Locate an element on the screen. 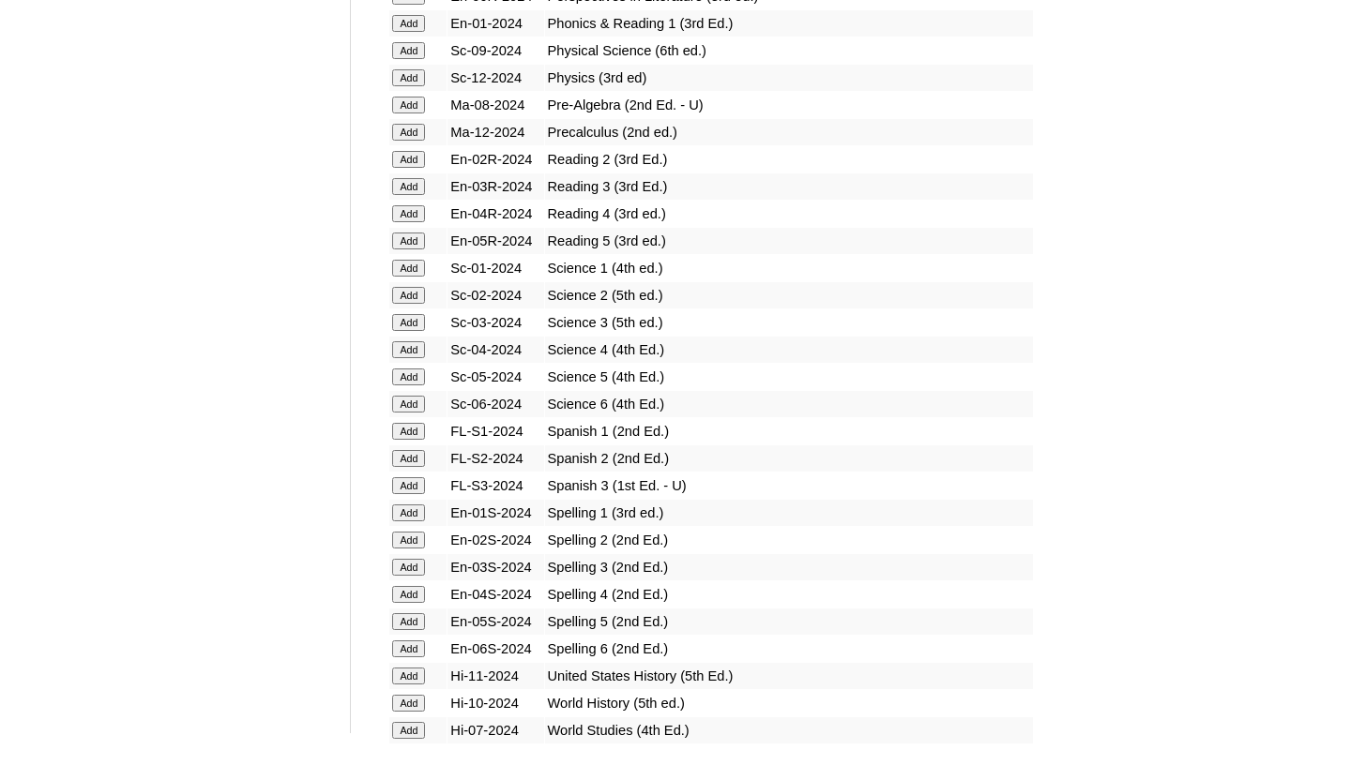 This screenshot has height=780, width=1365. td: Sc-01-2024 is located at coordinates (495, 268).